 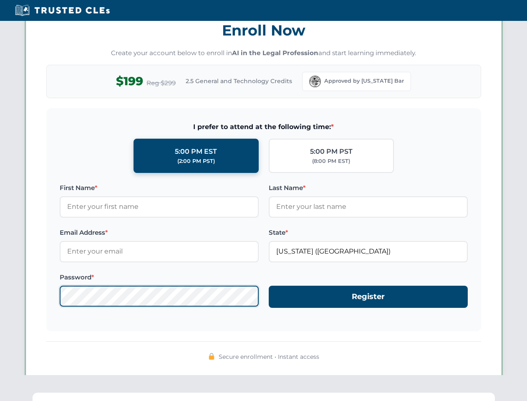 I want to click on button: Register, so click(x=368, y=296).